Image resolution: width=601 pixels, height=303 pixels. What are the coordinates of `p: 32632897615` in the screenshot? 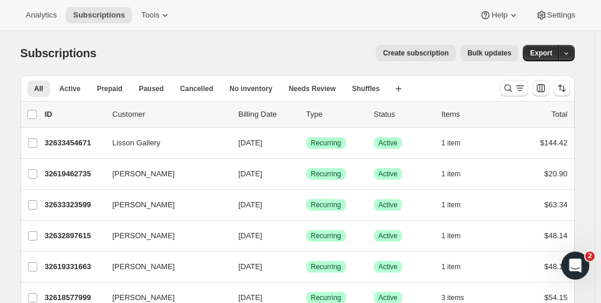 It's located at (74, 236).